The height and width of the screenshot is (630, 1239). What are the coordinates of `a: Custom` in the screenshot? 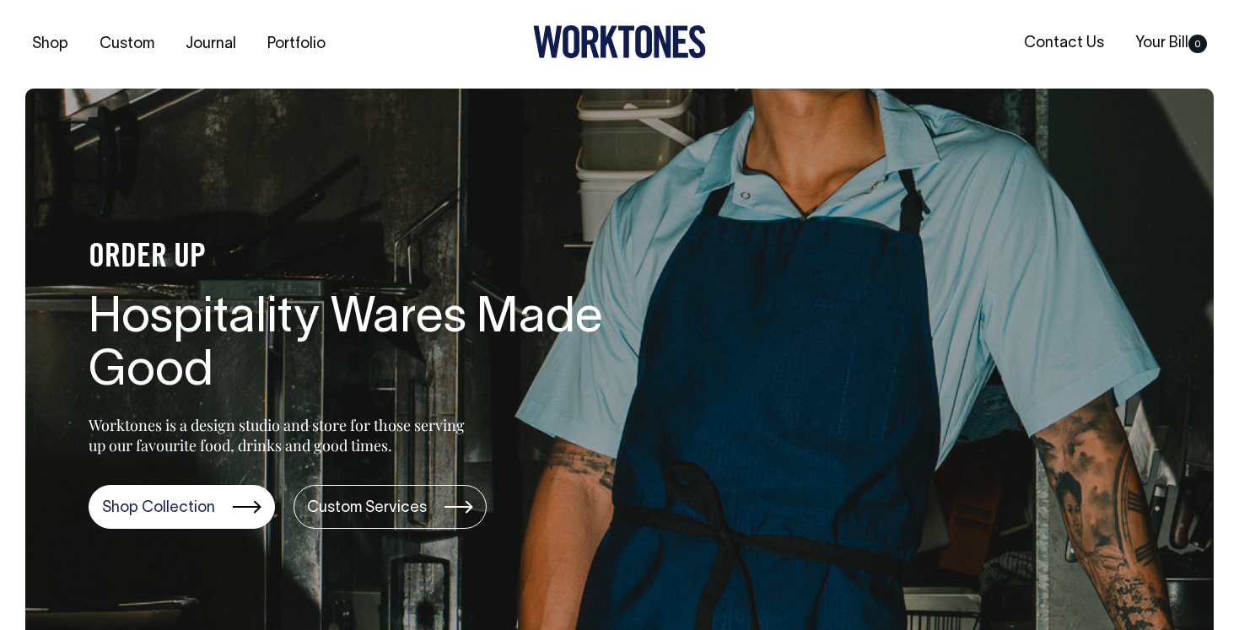 It's located at (127, 44).